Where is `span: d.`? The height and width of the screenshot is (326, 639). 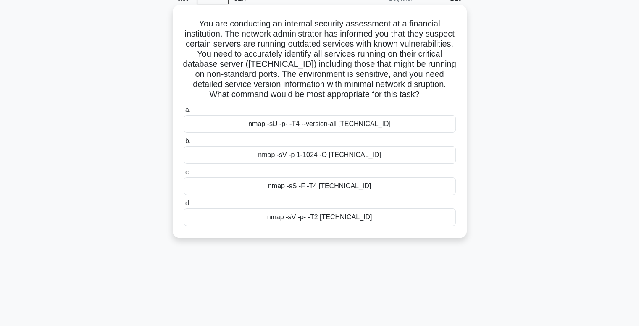 span: d. is located at coordinates (188, 203).